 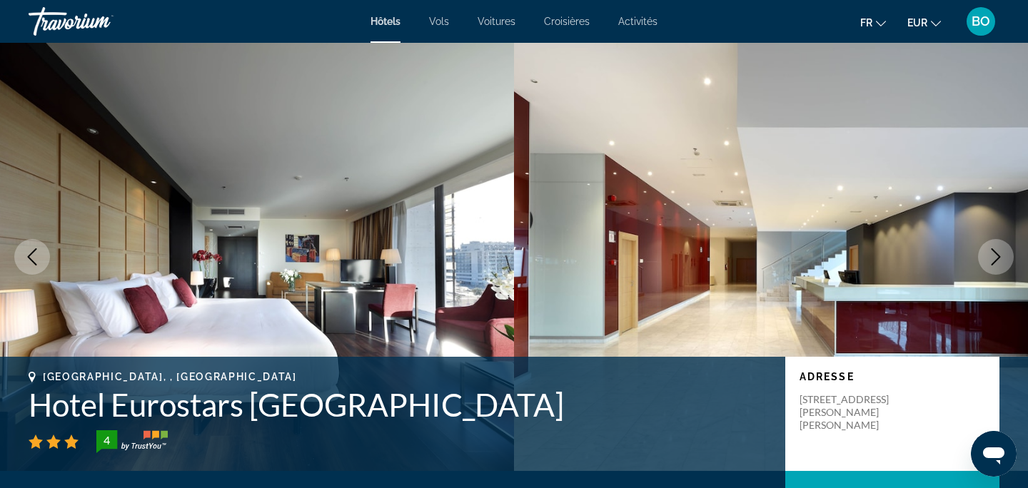 I want to click on div: 4, so click(x=106, y=441).